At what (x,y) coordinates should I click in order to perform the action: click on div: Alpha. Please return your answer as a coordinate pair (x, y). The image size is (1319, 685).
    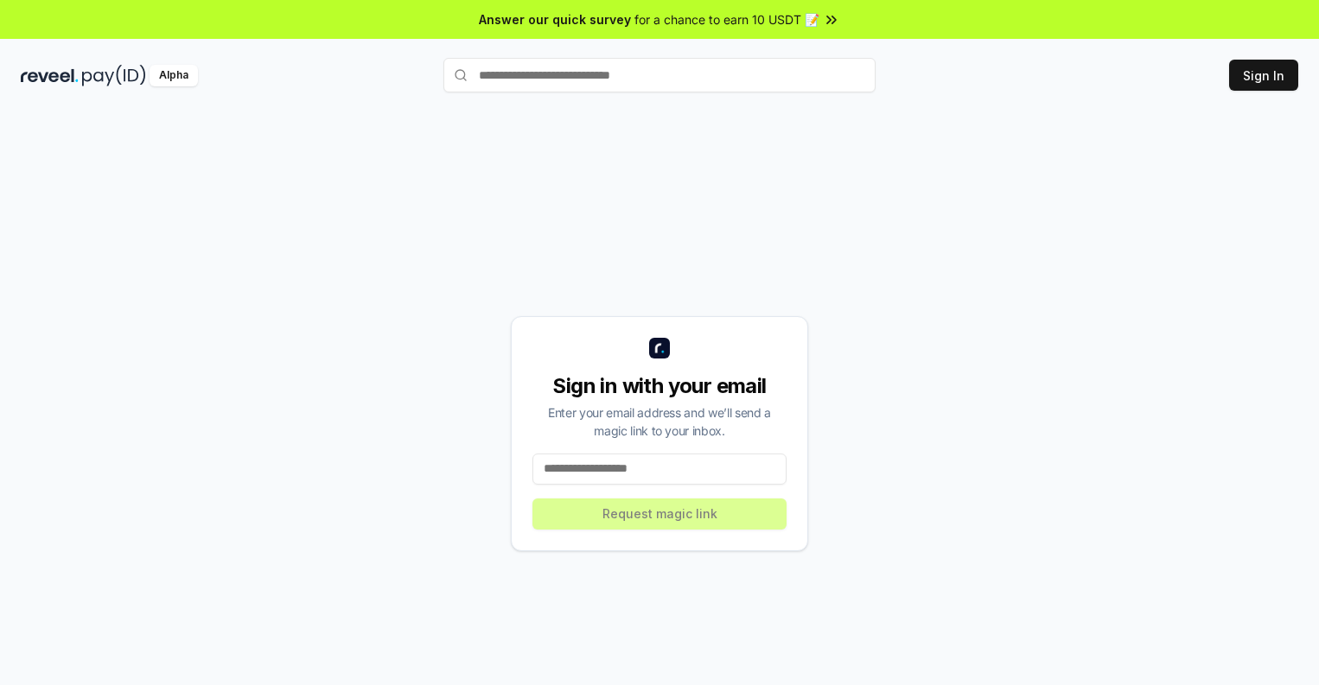
    Looking at the image, I should click on (174, 75).